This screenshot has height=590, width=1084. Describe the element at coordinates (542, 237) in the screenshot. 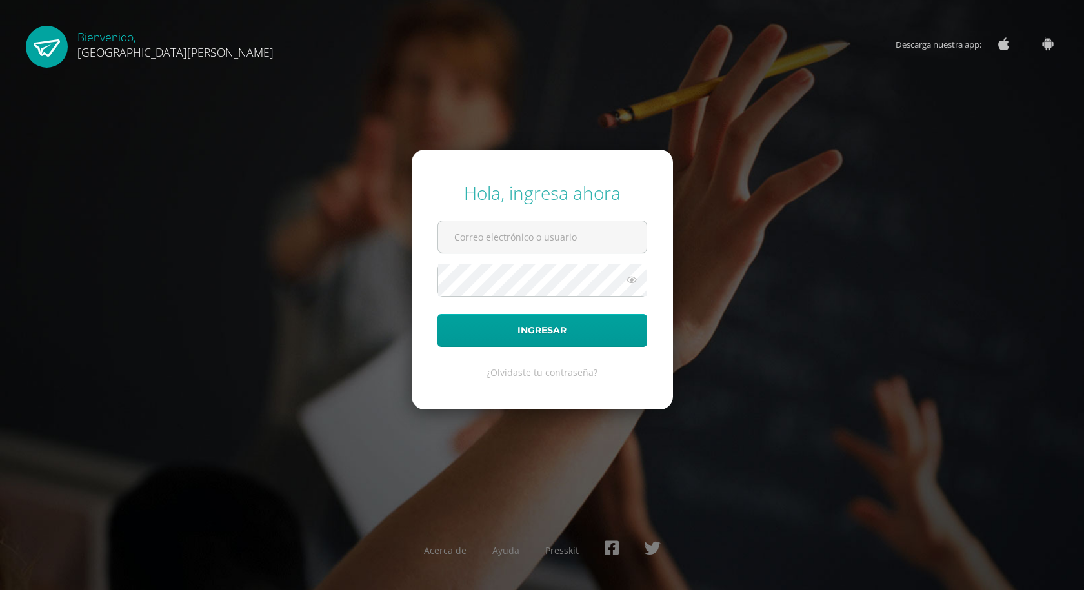

I see `input: Correo electrónico o usuario` at that location.